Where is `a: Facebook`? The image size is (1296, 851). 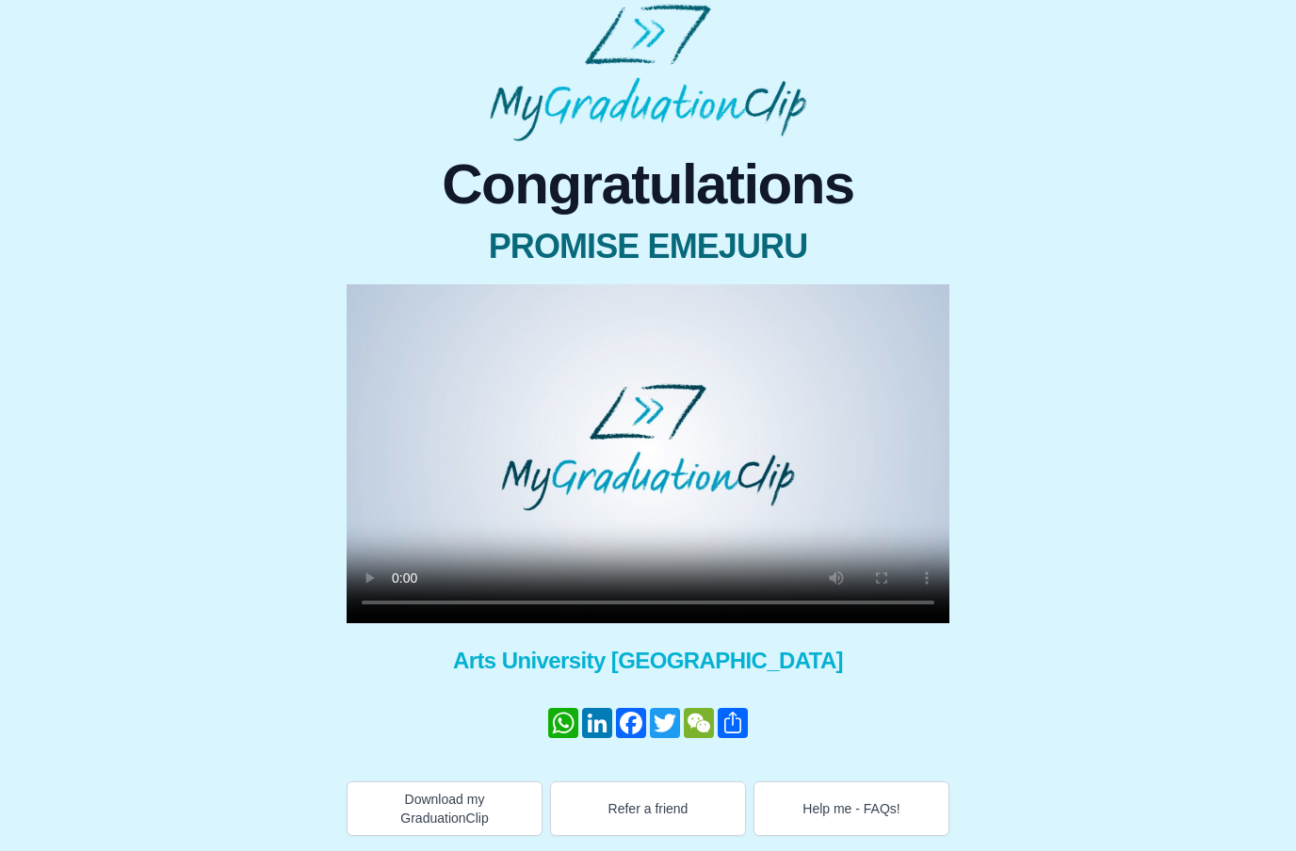 a: Facebook is located at coordinates (631, 723).